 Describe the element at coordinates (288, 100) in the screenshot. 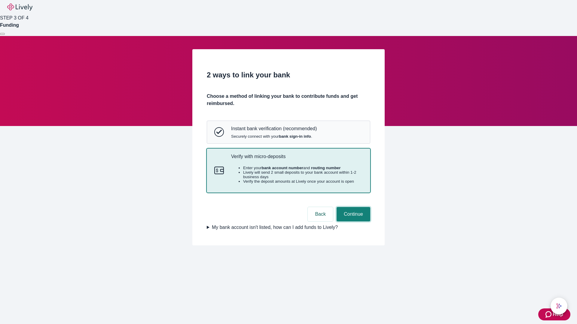

I see `h4: Choose a method of linking your bank to contribute funds and get reimbursed.` at that location.